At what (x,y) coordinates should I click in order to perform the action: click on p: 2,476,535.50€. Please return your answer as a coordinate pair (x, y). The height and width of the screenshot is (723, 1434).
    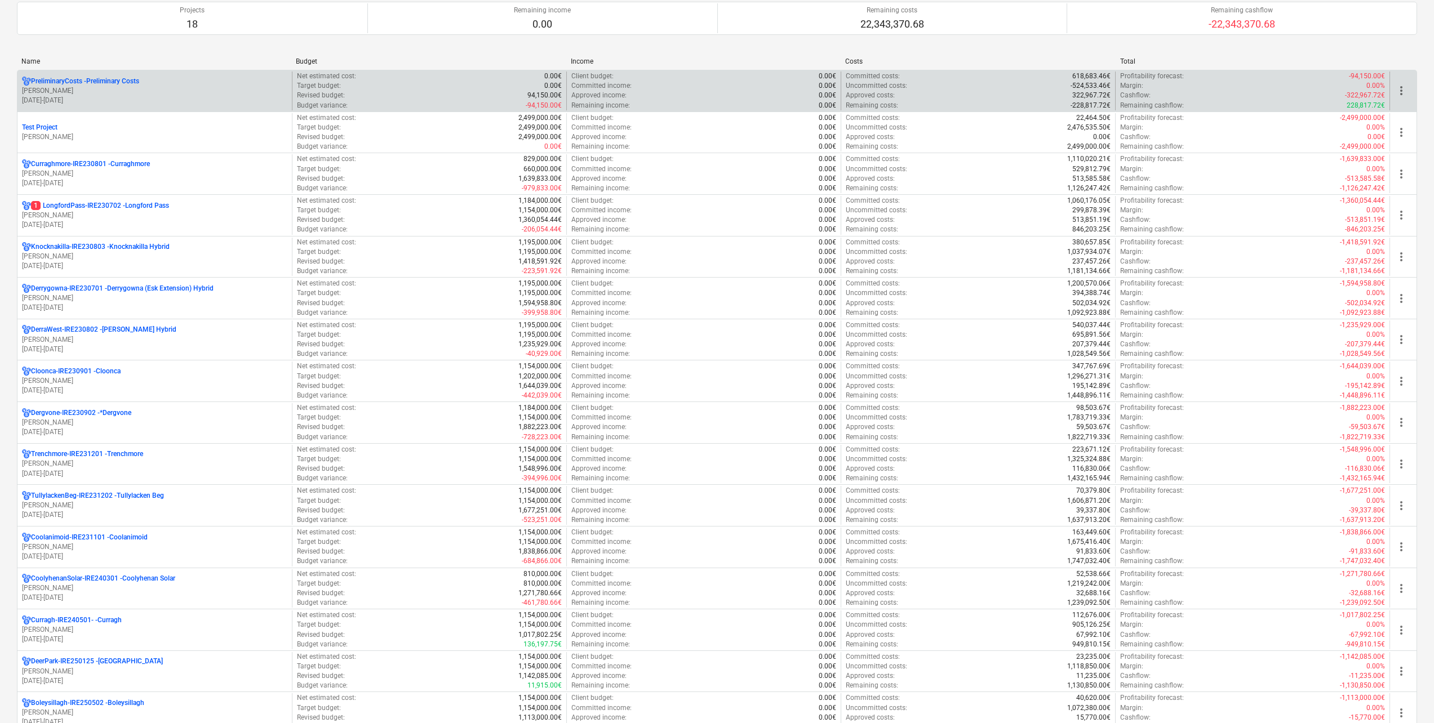
    Looking at the image, I should click on (1088, 127).